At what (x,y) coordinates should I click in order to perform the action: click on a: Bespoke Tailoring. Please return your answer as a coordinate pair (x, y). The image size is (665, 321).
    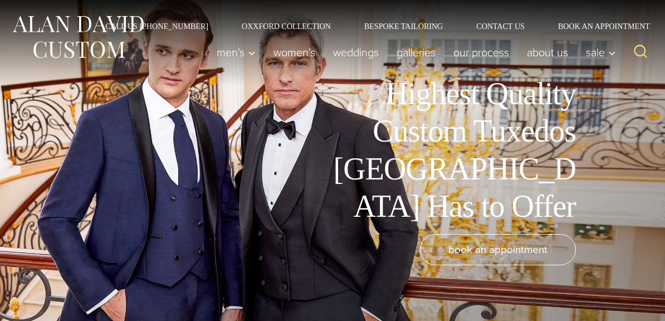
    Looking at the image, I should click on (403, 26).